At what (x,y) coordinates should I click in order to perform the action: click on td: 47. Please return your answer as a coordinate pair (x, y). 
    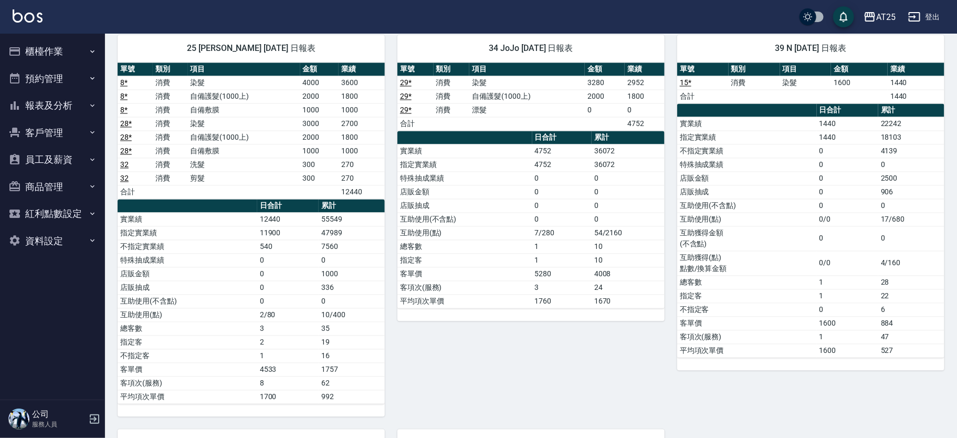
    Looking at the image, I should click on (912, 337).